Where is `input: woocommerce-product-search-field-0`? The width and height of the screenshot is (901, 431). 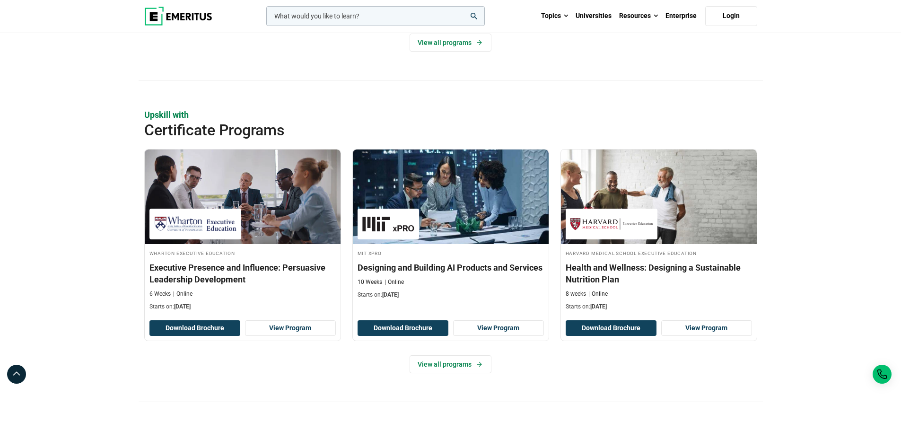 input: woocommerce-product-search-field-0 is located at coordinates (375, 16).